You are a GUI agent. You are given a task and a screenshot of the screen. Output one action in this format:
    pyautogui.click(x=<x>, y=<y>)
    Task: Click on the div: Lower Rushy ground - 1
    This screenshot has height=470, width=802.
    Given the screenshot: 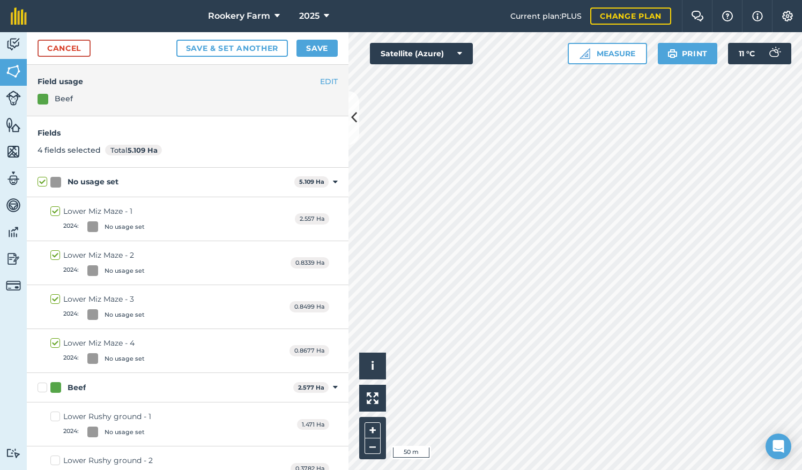 What is the action you would take?
    pyautogui.click(x=107, y=416)
    